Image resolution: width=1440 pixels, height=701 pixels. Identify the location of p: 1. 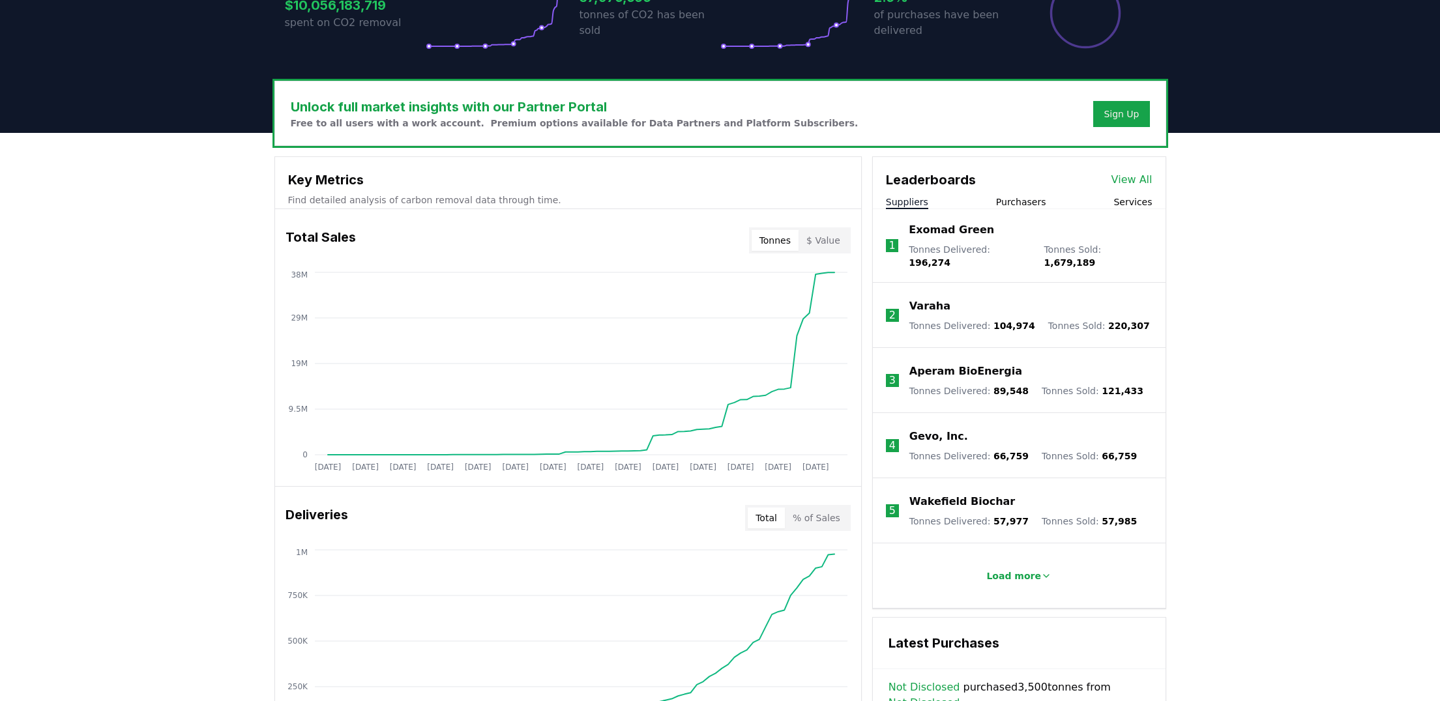
(892, 246).